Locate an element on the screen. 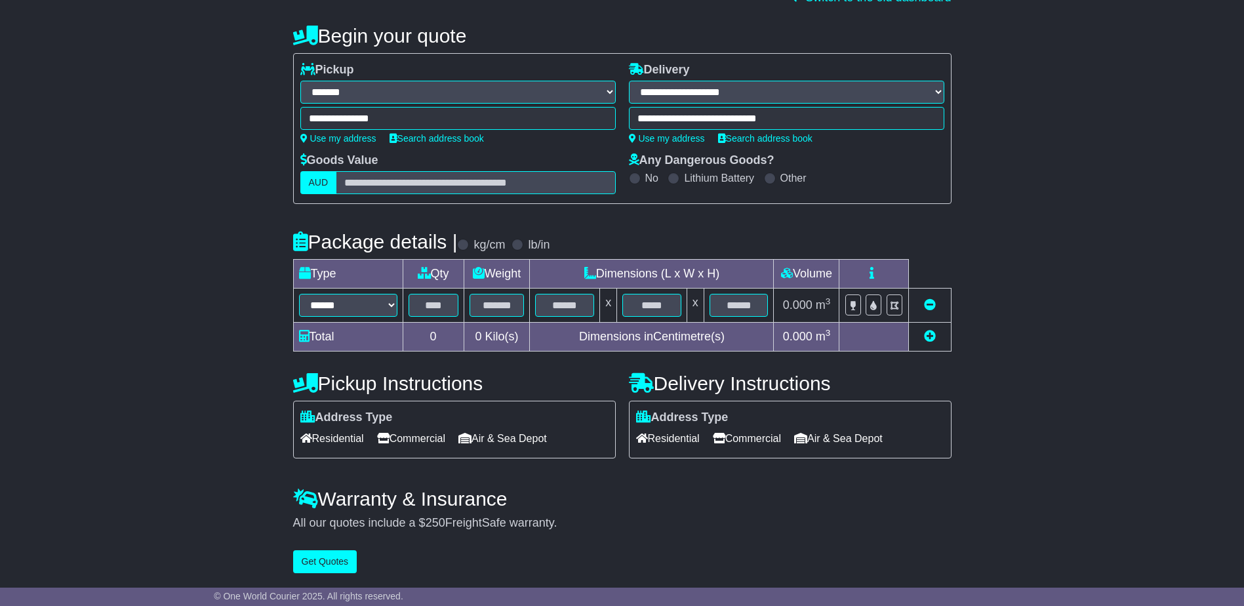  label: No is located at coordinates (652, 178).